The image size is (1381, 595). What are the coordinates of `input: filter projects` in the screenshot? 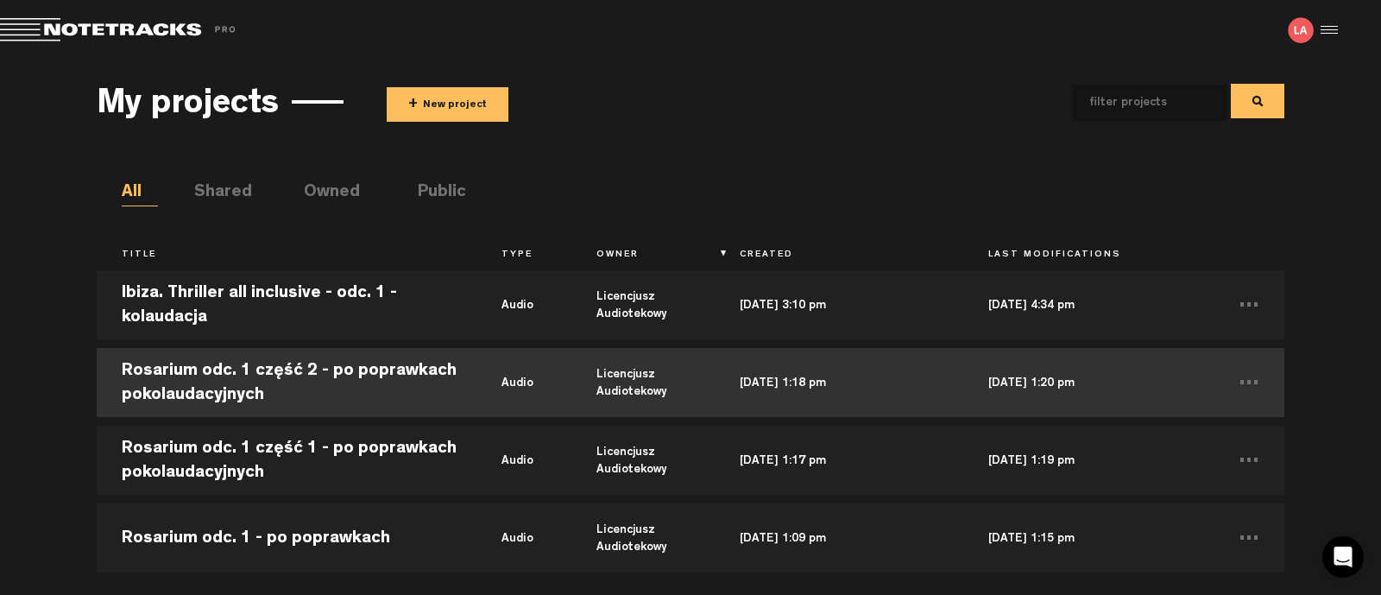 It's located at (1136, 103).